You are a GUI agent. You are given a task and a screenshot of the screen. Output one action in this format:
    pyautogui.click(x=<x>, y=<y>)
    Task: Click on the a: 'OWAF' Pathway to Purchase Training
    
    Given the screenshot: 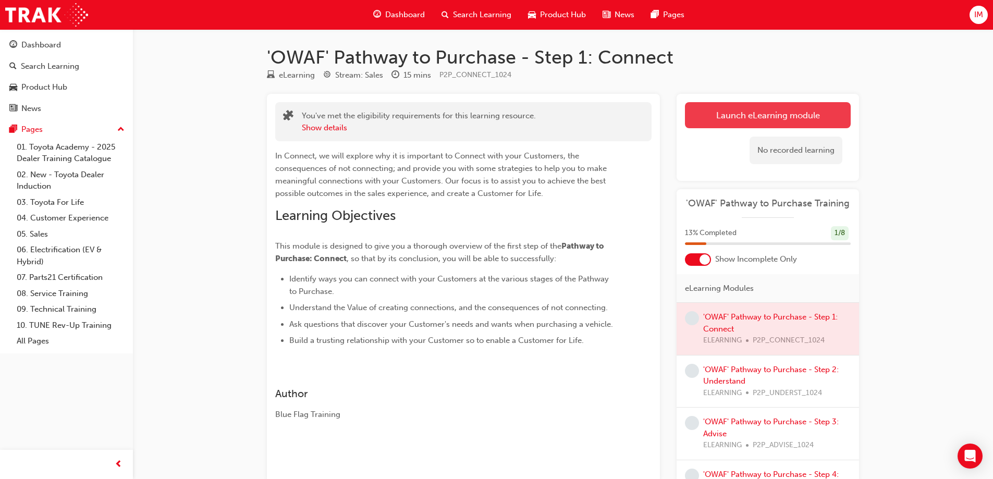 What is the action you would take?
    pyautogui.click(x=768, y=203)
    